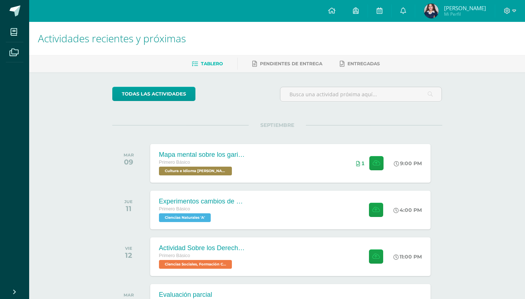 The height and width of the screenshot is (299, 525). Describe the element at coordinates (363, 163) in the screenshot. I see `span: 1` at that location.